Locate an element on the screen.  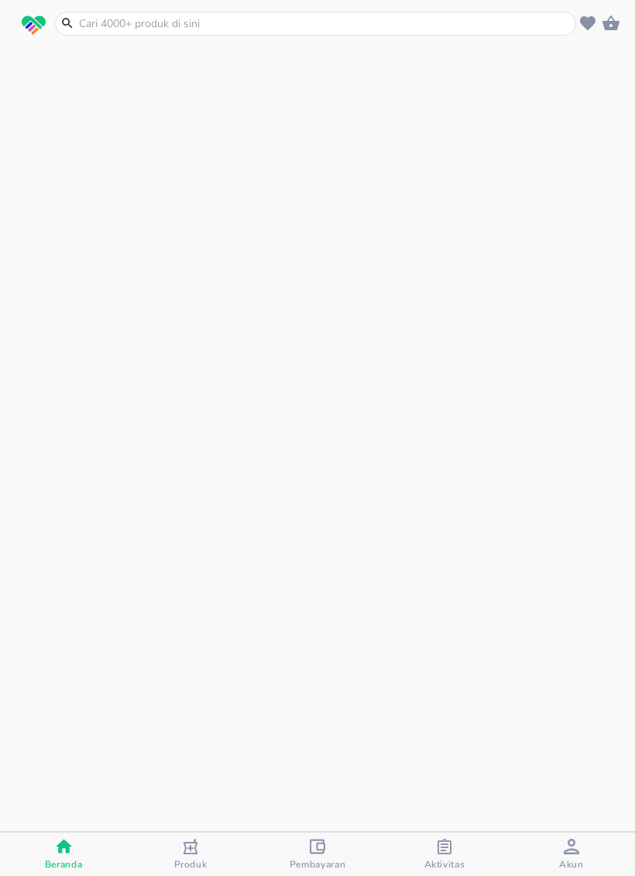
button: Produk is located at coordinates (190, 854).